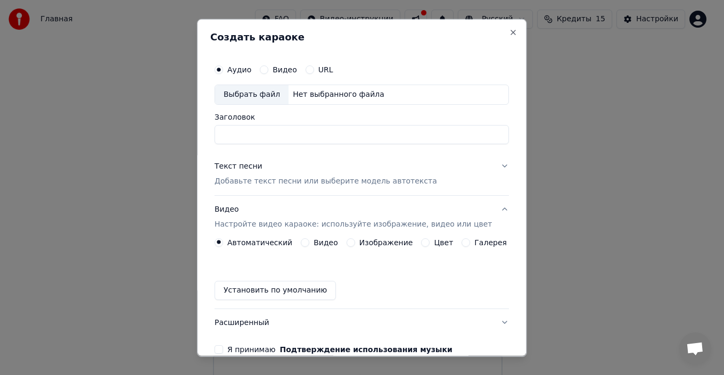  Describe the element at coordinates (239, 166) in the screenshot. I see `div: Текст песни` at that location.